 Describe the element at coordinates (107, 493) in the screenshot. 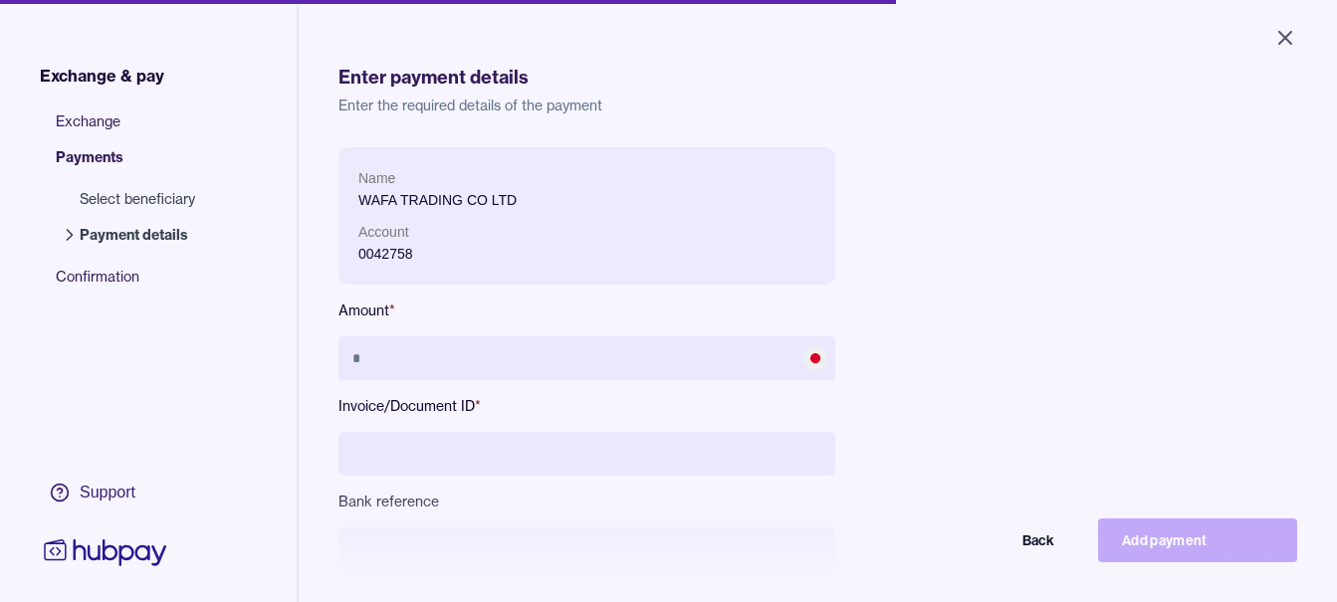

I see `div: Support` at that location.